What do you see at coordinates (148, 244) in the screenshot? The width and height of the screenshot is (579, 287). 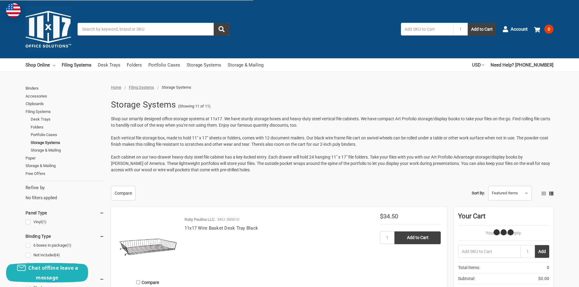 I see `img: 11x17 Wire Basket Desk Tray Black` at bounding box center [148, 244].